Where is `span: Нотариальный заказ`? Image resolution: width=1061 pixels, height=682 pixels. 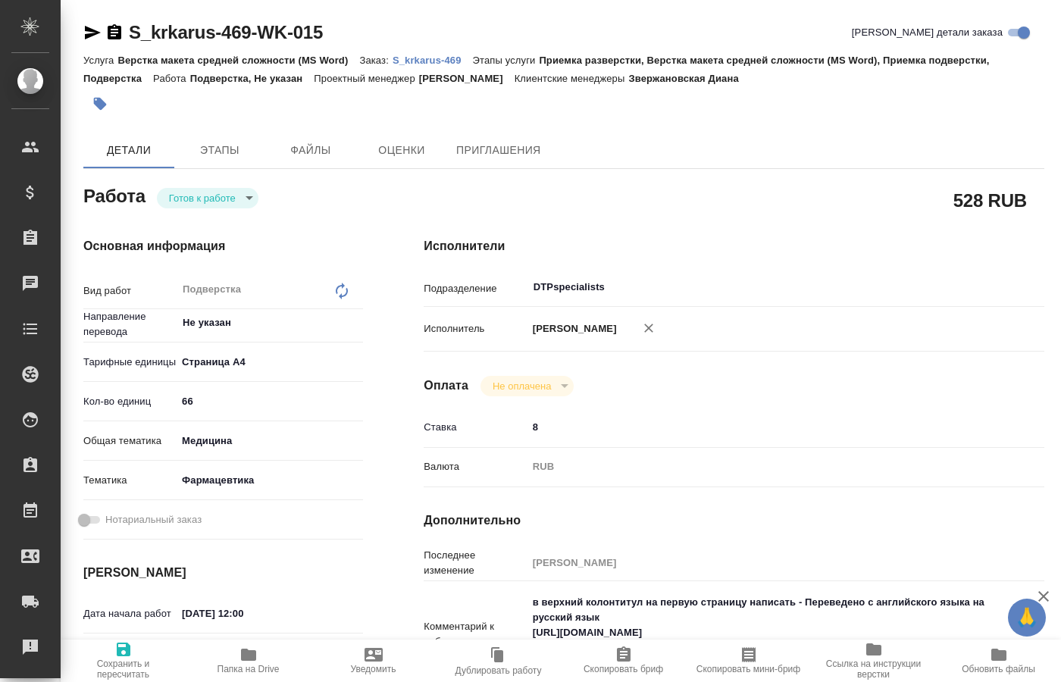
span: Нотариальный заказ is located at coordinates (153, 520).